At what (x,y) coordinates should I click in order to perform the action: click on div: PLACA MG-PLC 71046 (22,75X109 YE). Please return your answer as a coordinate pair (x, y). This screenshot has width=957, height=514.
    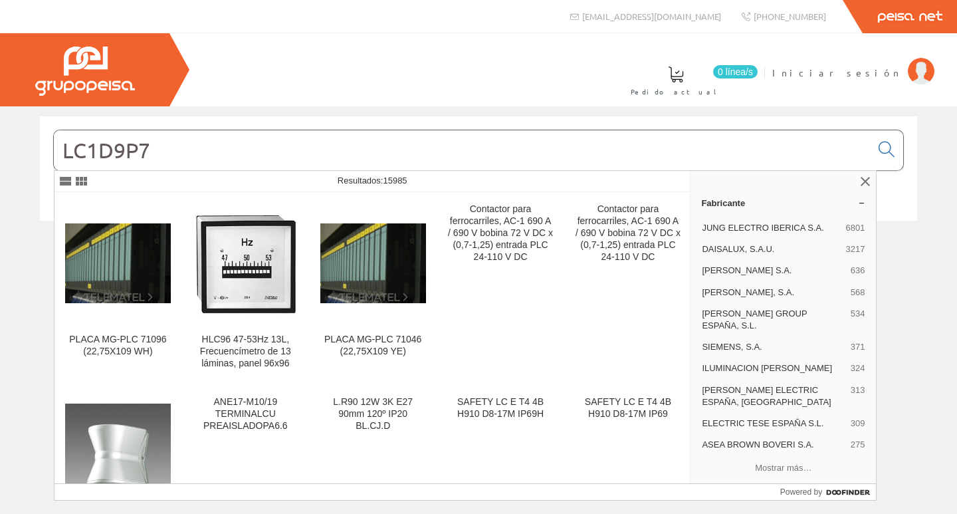
    Looking at the image, I should click on (373, 346).